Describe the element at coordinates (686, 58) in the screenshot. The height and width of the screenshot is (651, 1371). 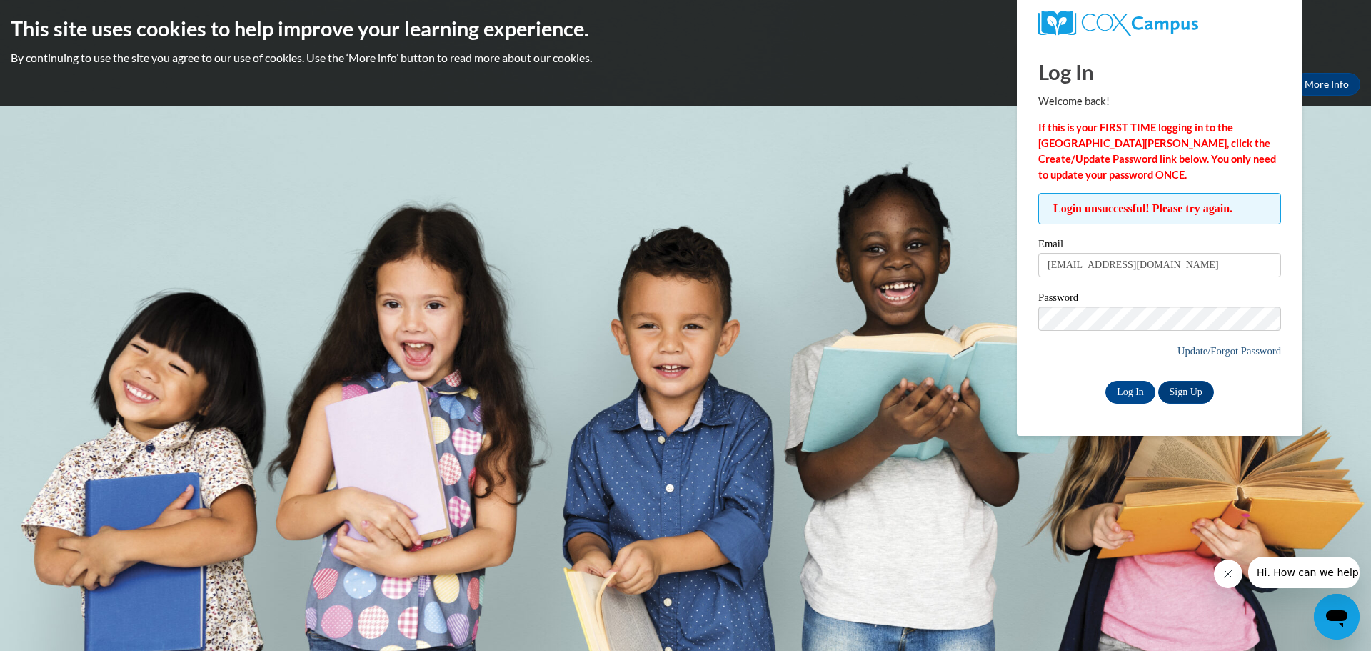
I see `p: By continuing to use the site you agree to our use of cookies. Use the ‘More info’ button to read...` at that location.